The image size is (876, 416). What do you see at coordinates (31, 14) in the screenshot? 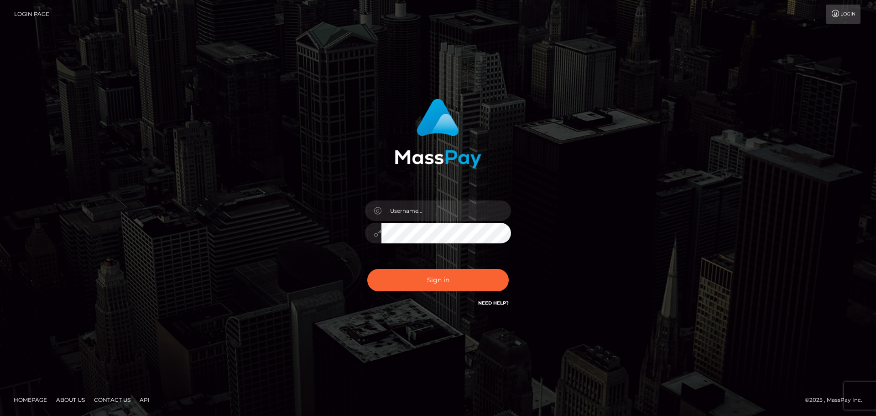
I see `a: Login Page` at bounding box center [31, 14].